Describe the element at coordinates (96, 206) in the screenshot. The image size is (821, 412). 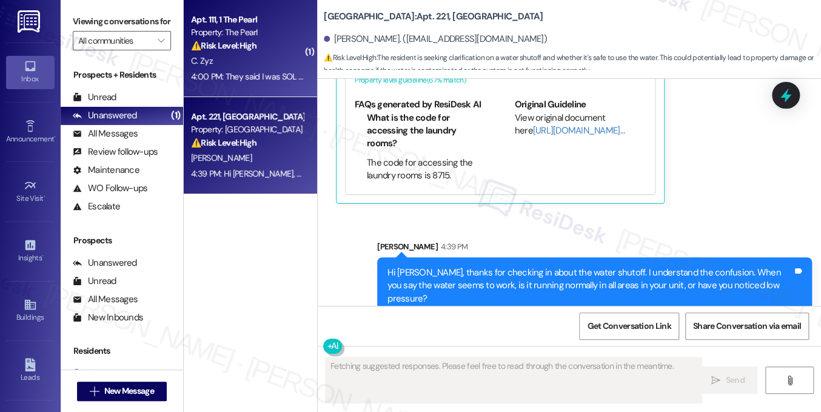
I see `div: Escalate` at that location.